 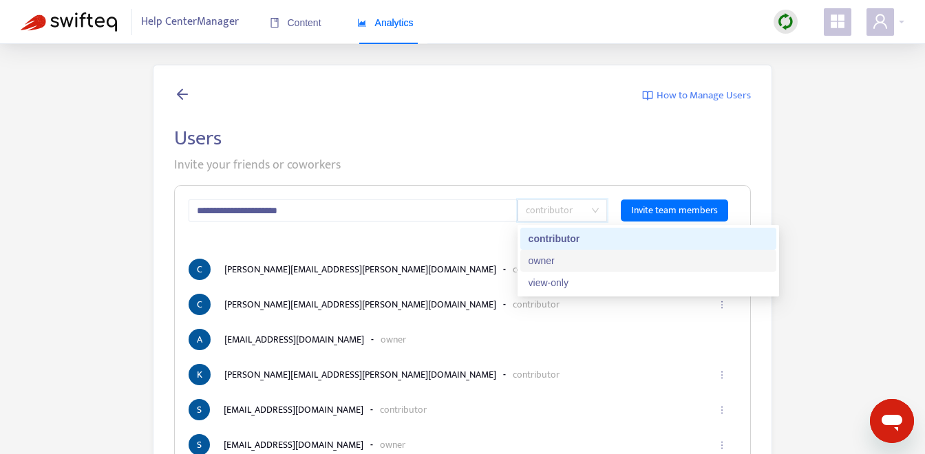 I want to click on div: contributor, so click(x=648, y=239).